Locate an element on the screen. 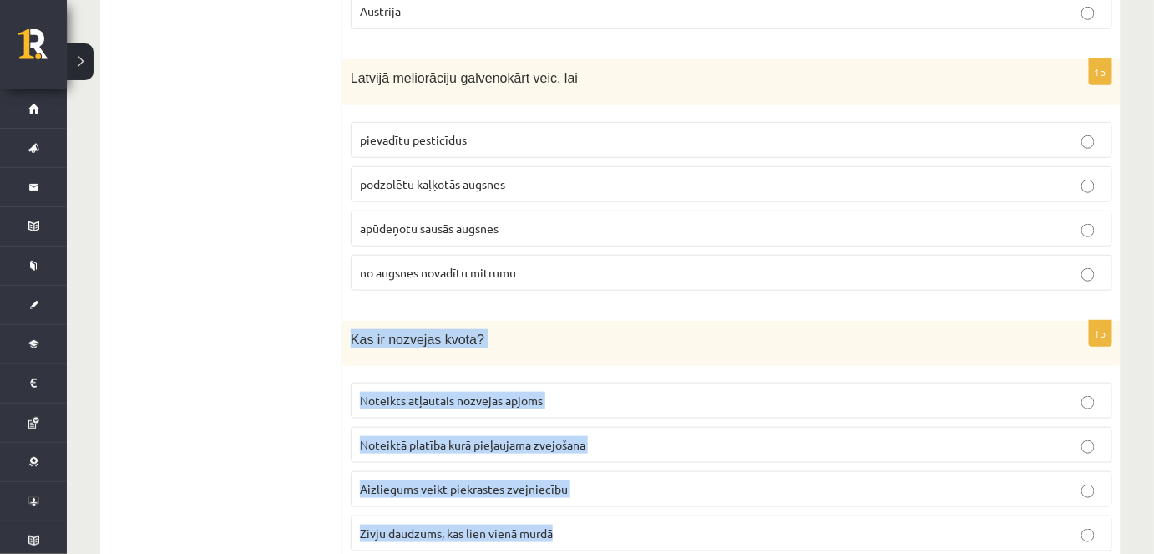  span: Kas ir nozvejas kvota? is located at coordinates (417, 339).